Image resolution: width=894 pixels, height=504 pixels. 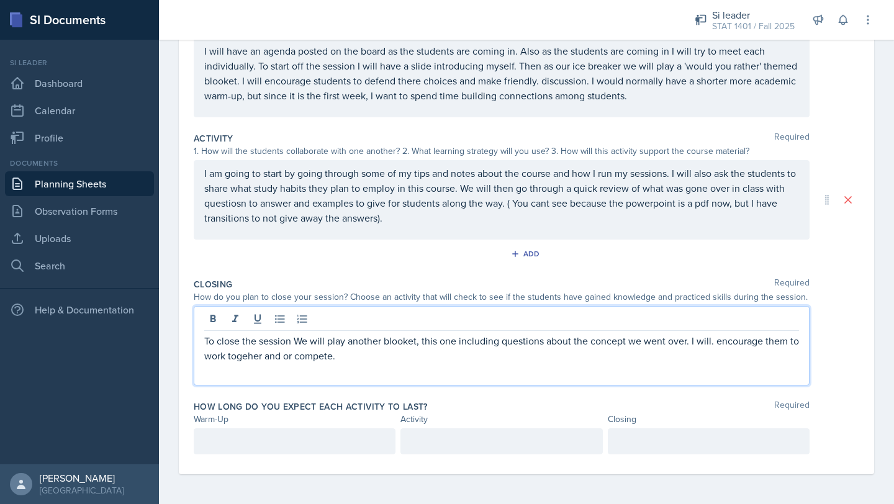 I want to click on div: Documents, so click(x=80, y=163).